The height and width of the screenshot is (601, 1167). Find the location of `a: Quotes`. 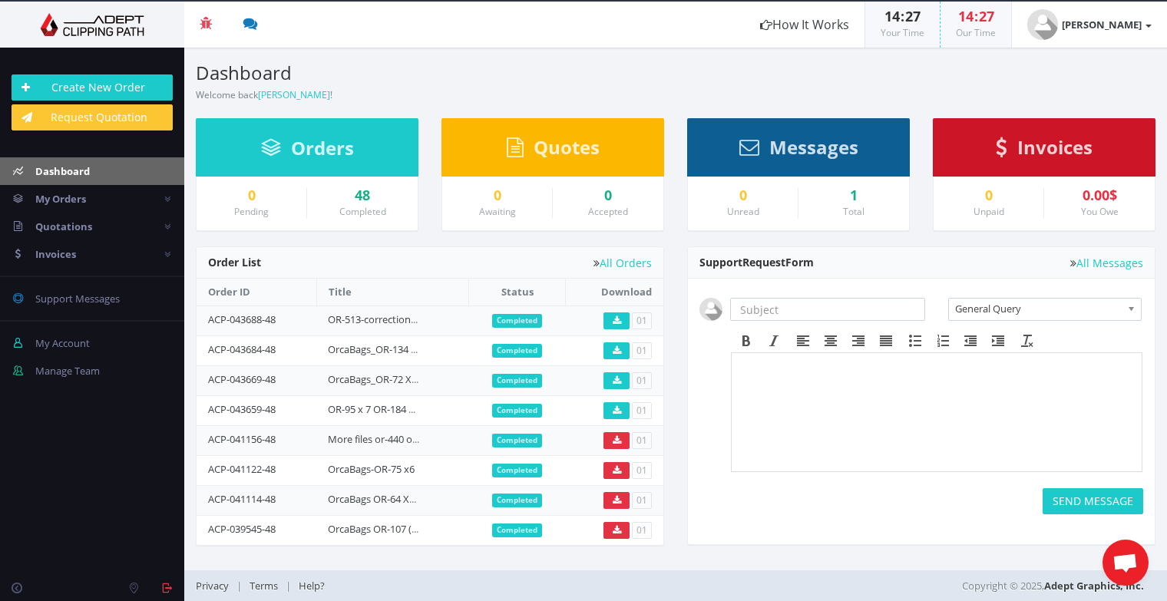

a: Quotes is located at coordinates (553, 150).